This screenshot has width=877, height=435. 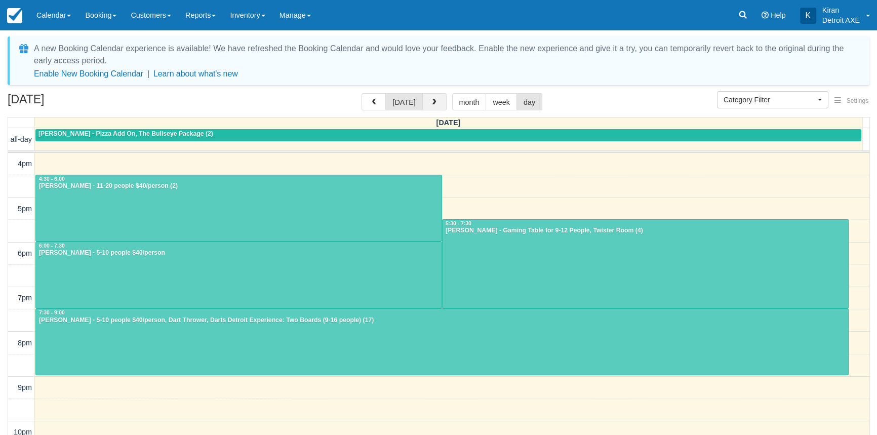 I want to click on button: month, so click(x=469, y=102).